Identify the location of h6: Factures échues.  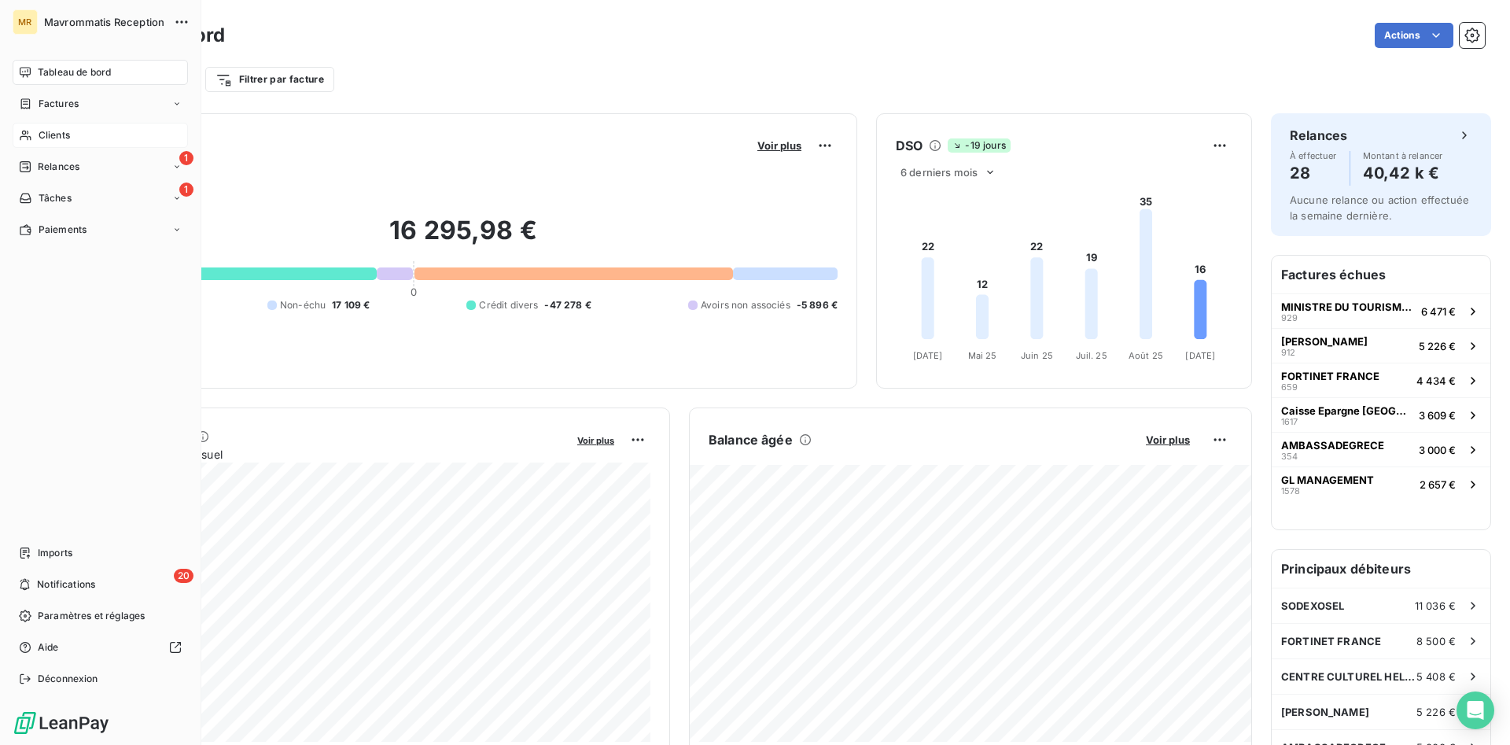
(1381, 275).